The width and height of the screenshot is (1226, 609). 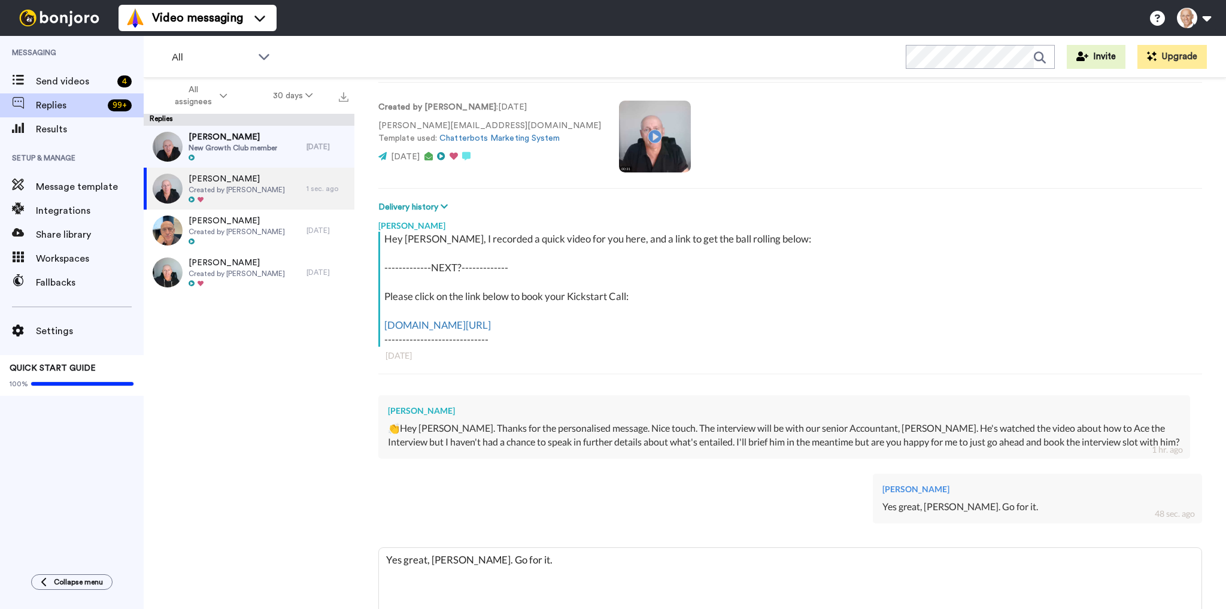 What do you see at coordinates (1172, 57) in the screenshot?
I see `button: Upgrade` at bounding box center [1172, 57].